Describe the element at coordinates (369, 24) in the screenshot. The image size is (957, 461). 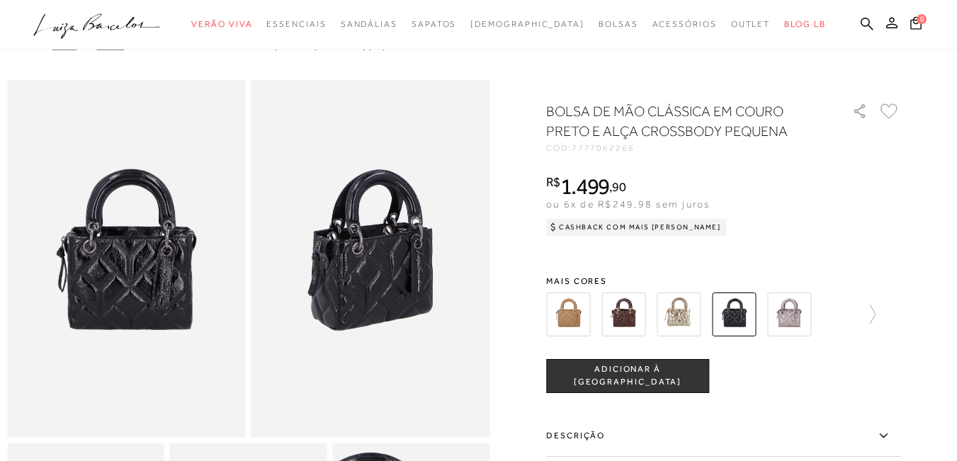
I see `span: Sandálias` at that location.